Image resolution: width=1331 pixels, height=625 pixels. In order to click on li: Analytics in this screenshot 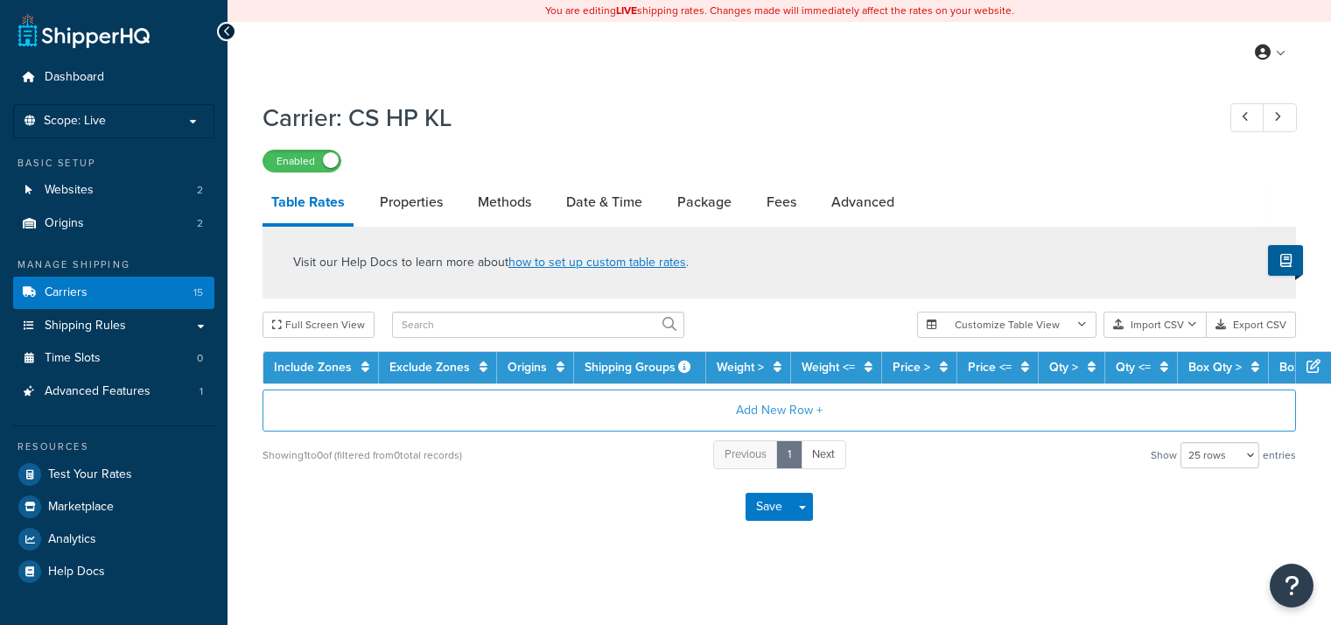, I will do `click(114, 539)`.